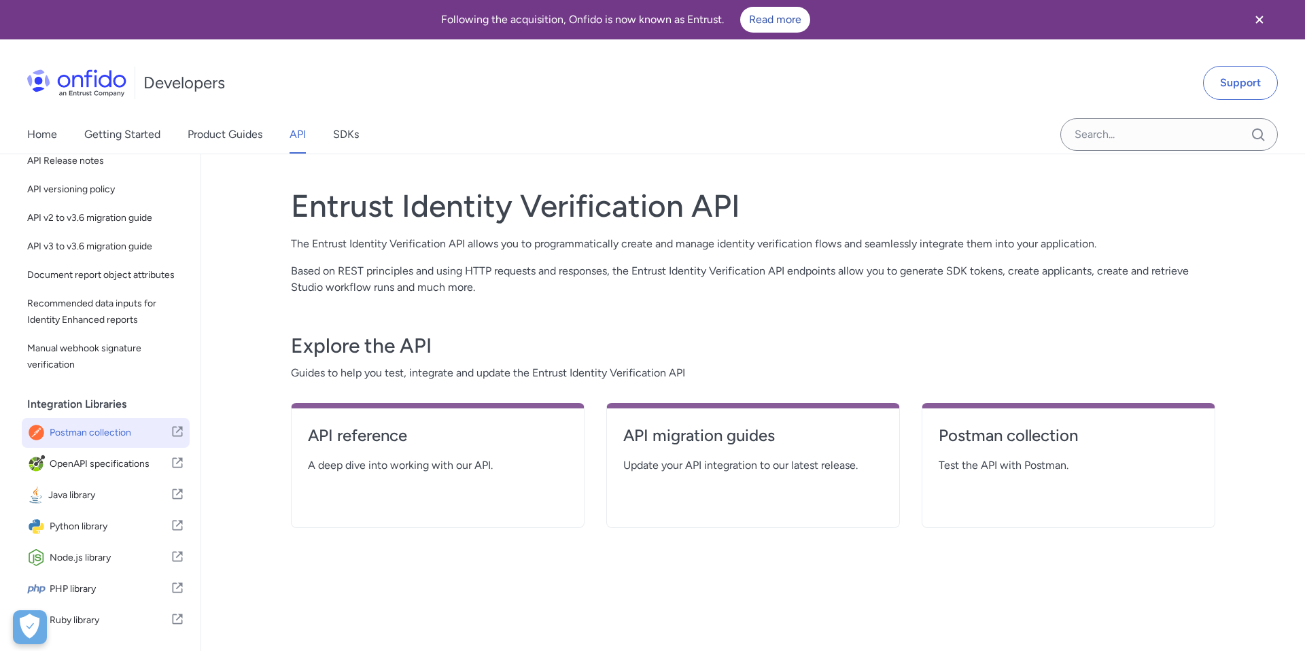  I want to click on a: IconPython libraryPython library, so click(105, 527).